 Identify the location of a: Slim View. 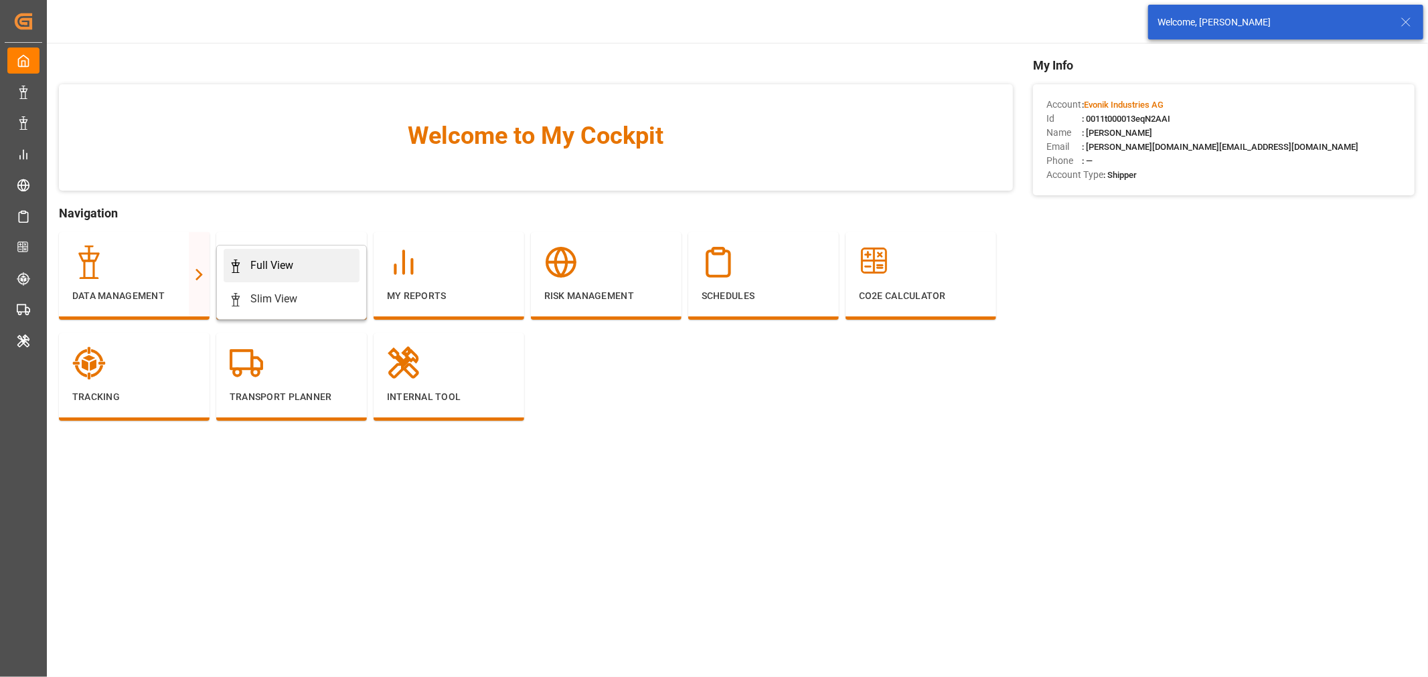
(291, 299).